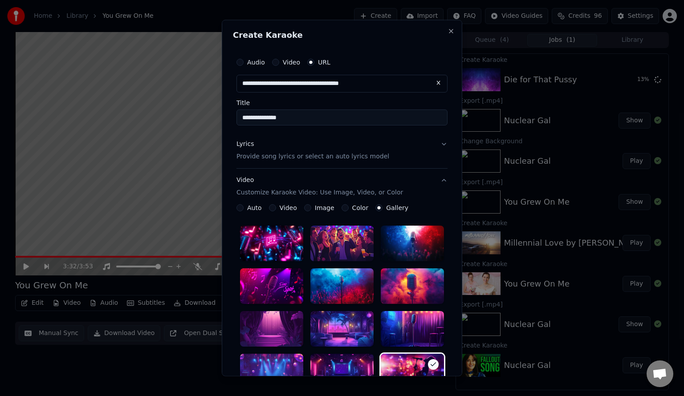 The width and height of the screenshot is (684, 396). Describe the element at coordinates (324, 62) in the screenshot. I see `label: URL` at that location.